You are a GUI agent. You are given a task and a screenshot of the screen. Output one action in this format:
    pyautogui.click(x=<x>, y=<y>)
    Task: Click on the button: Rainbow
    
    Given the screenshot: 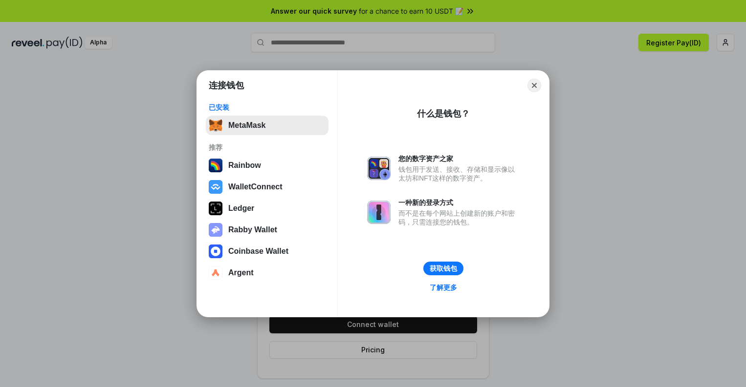 What is the action you would take?
    pyautogui.click(x=267, y=166)
    